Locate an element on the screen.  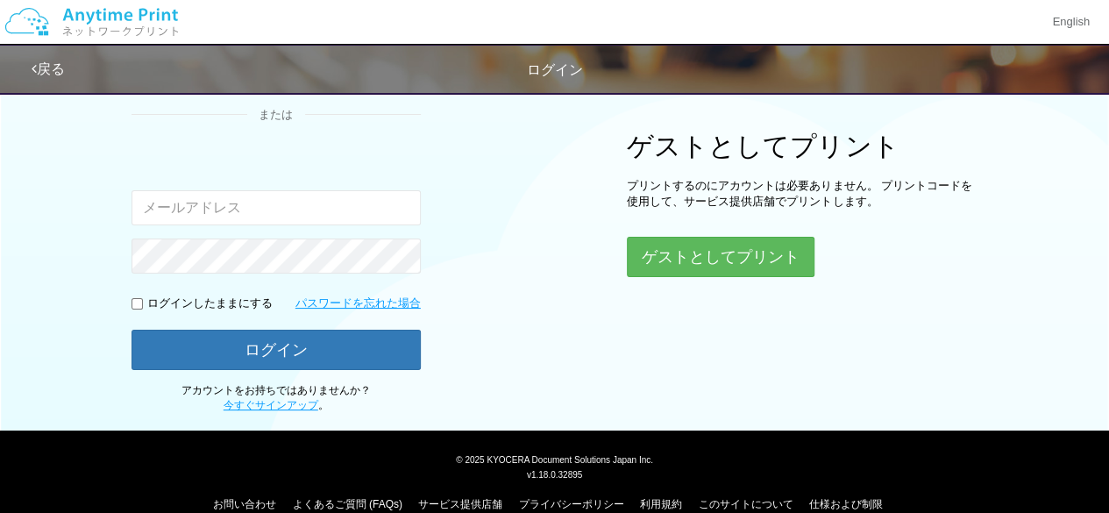
h1: ゲストとしてプリント is located at coordinates (802, 146).